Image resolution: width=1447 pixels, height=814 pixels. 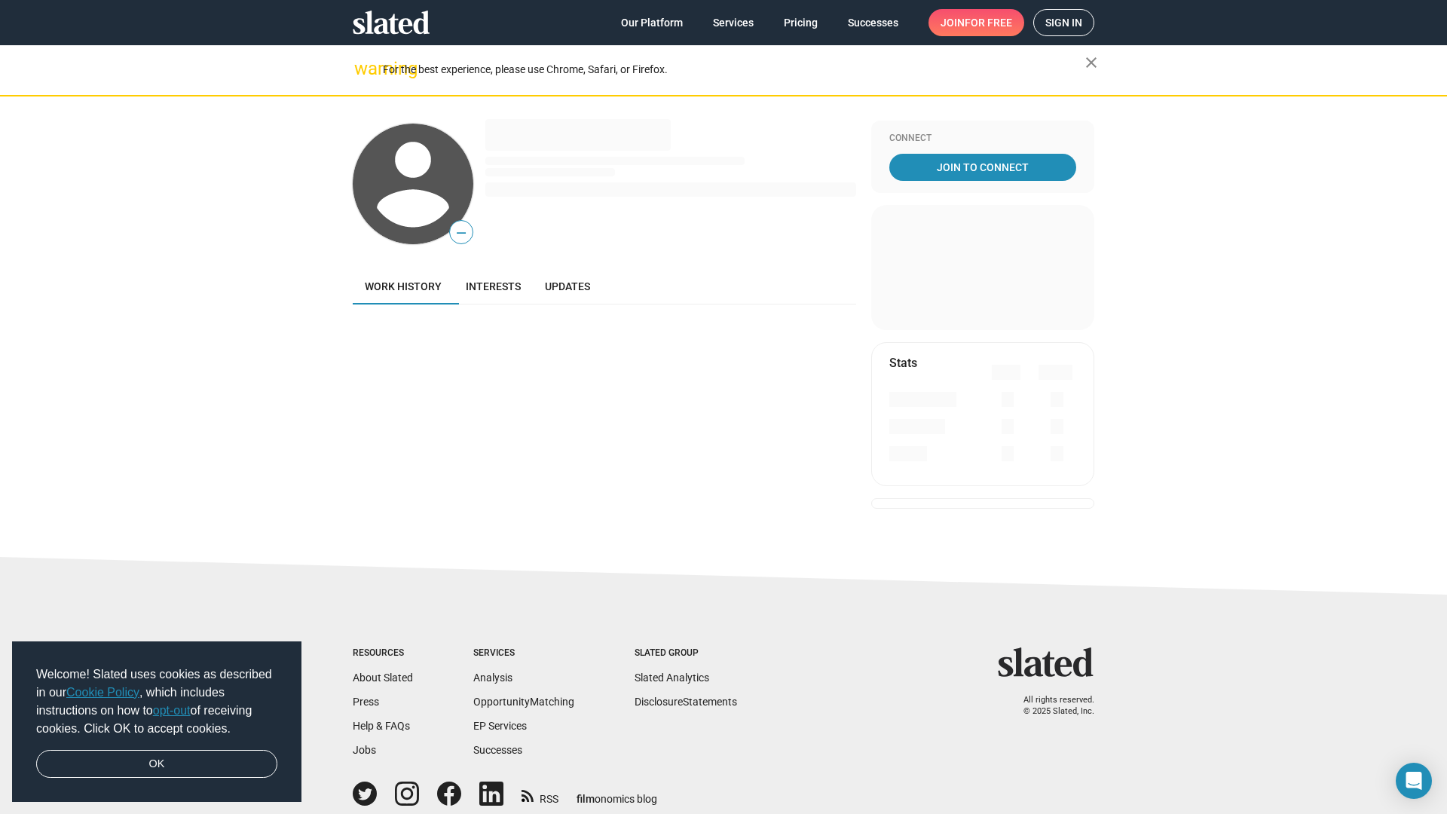 What do you see at coordinates (671, 677) in the screenshot?
I see `a: Slated Analytics` at bounding box center [671, 677].